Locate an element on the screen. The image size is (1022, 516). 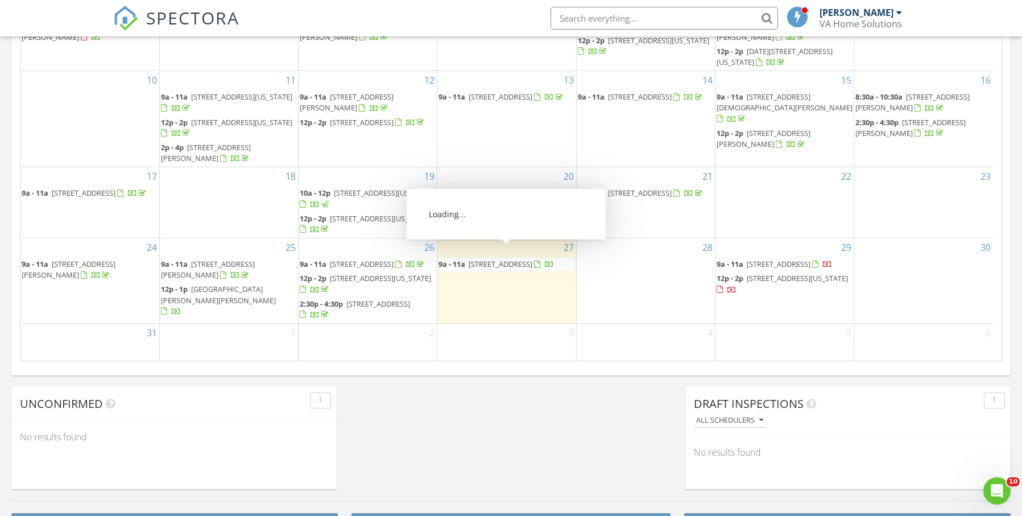
a: Go to August 13, 2025 is located at coordinates (569, 80).